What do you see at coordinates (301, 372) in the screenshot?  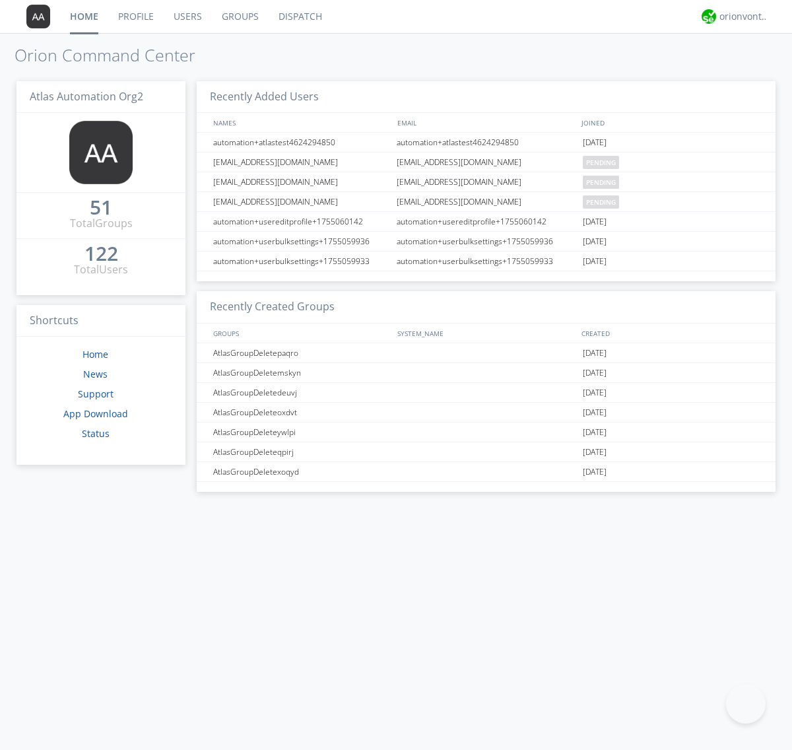 I see `div: AtlasGroupDeletemskyn` at bounding box center [301, 372].